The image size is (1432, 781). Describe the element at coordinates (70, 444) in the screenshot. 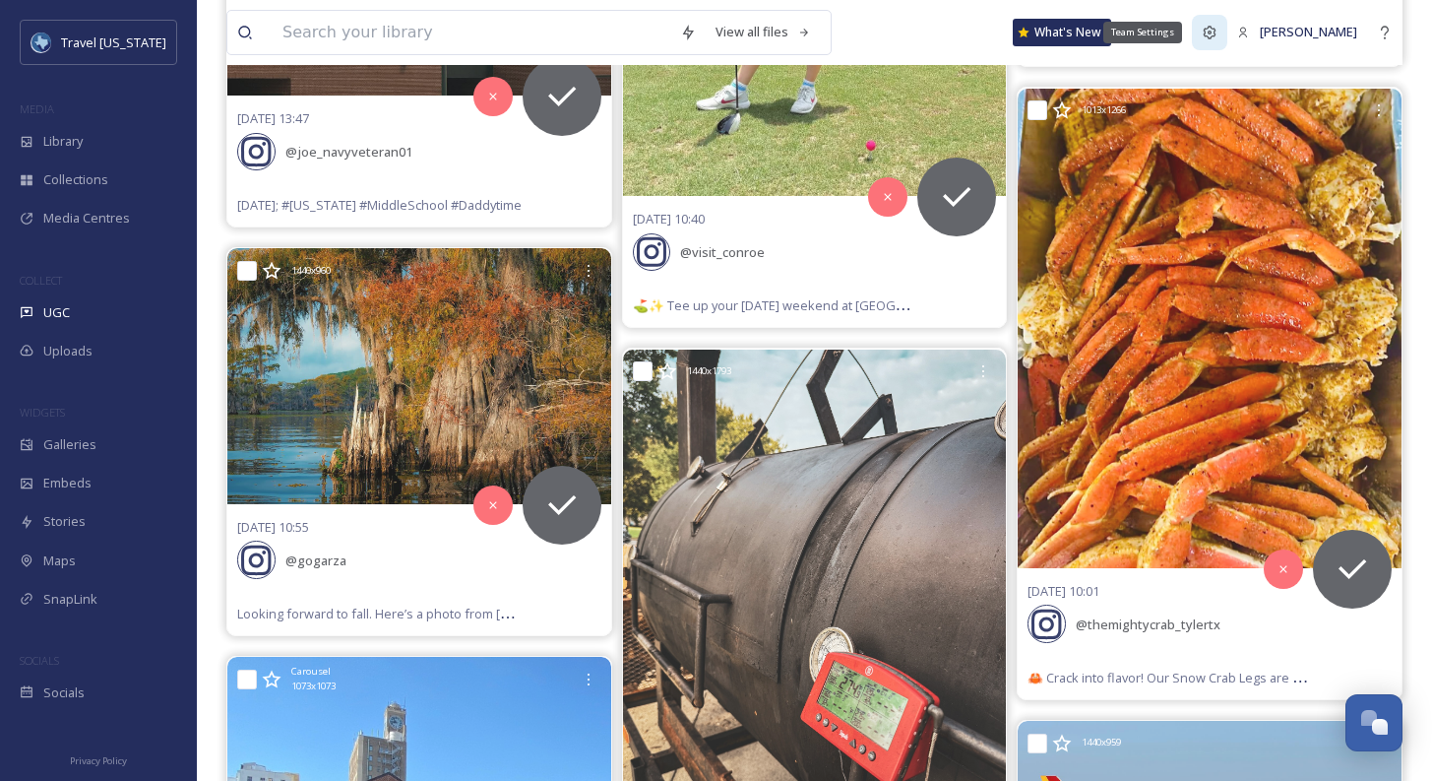

I see `span: Galleries` at that location.